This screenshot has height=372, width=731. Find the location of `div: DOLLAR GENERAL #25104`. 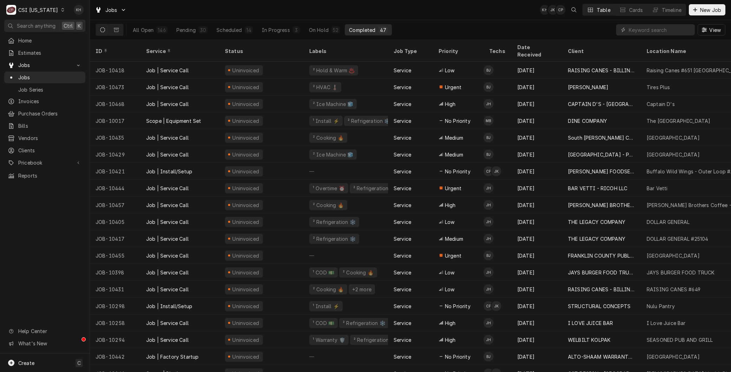

div: DOLLAR GENERAL #25104 is located at coordinates (677, 239).